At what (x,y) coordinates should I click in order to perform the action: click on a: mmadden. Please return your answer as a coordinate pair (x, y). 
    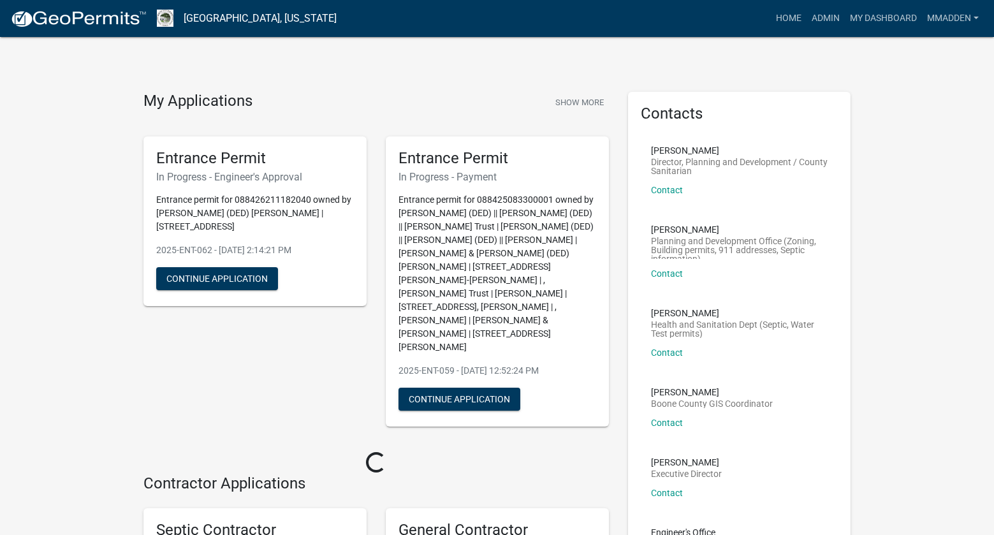
    Looking at the image, I should click on (953, 18).